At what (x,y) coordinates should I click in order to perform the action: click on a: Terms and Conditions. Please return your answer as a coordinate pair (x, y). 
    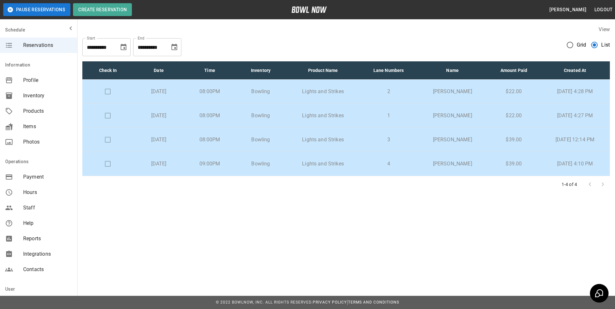
    Looking at the image, I should click on (373, 302).